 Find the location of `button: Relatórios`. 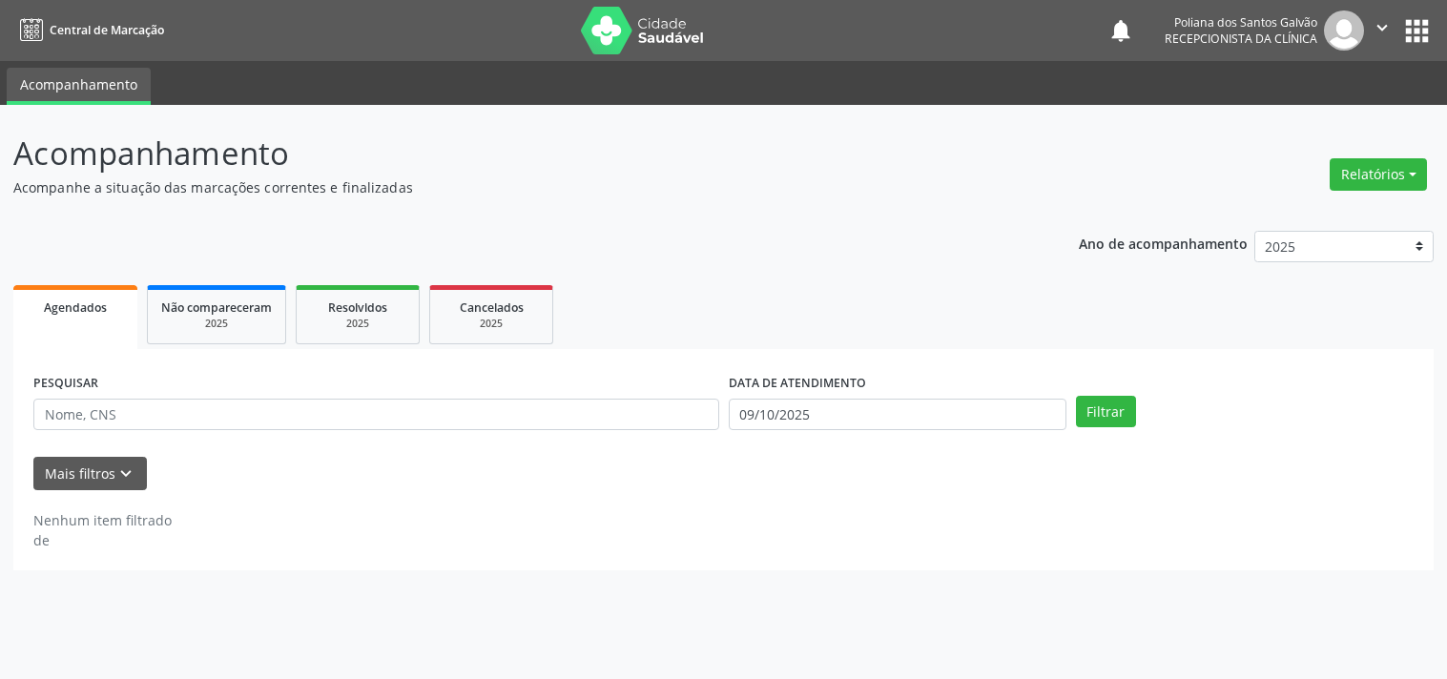

button: Relatórios is located at coordinates (1379, 175).